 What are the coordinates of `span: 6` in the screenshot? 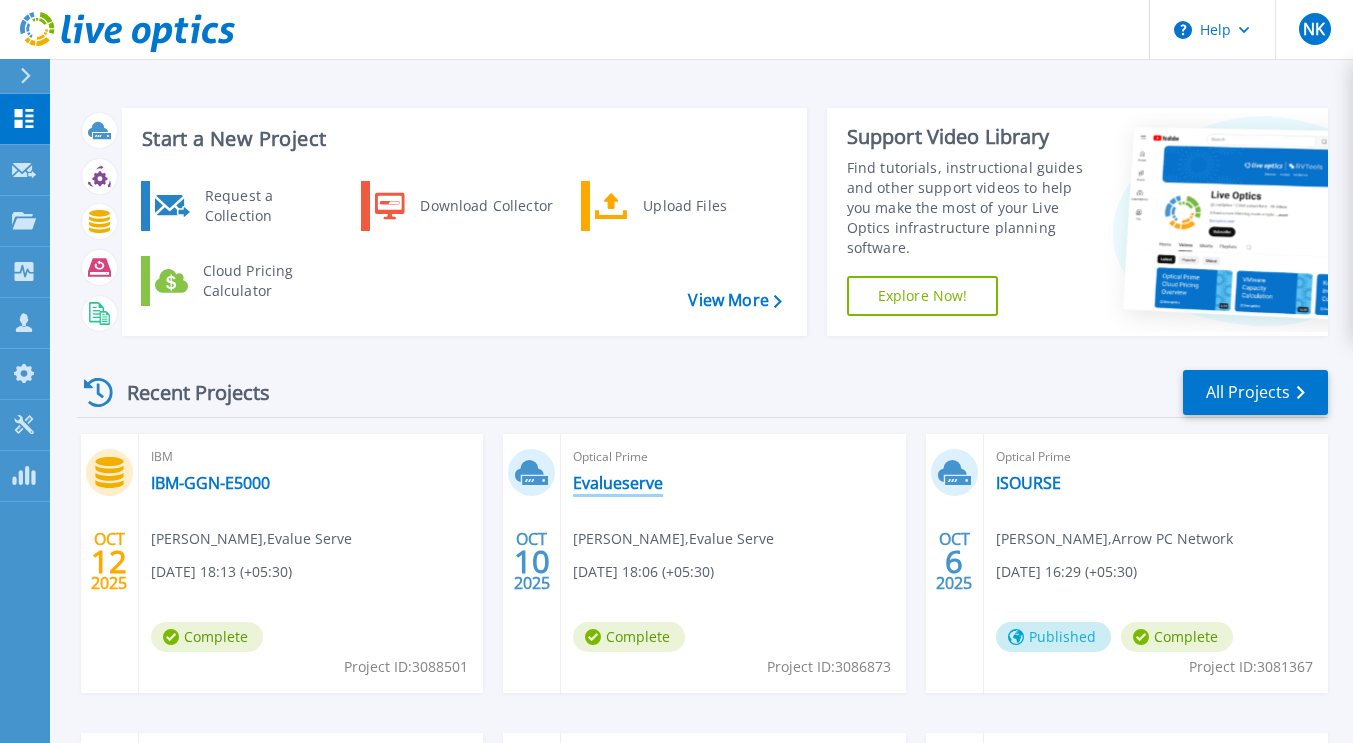 It's located at (954, 561).